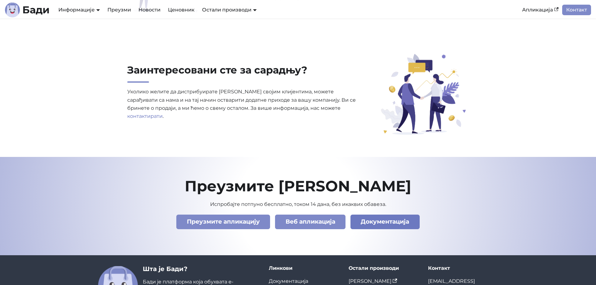 The height and width of the screenshot is (285, 596). Describe the element at coordinates (36, 10) in the screenshot. I see `b: Бади` at that location.